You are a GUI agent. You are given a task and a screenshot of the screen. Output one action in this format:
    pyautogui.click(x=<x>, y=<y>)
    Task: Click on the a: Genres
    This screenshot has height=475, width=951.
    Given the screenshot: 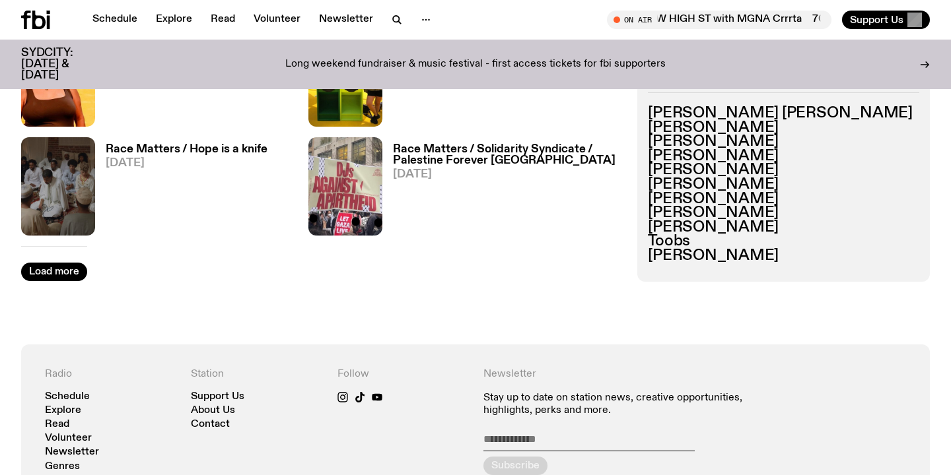 What is the action you would take?
    pyautogui.click(x=62, y=467)
    